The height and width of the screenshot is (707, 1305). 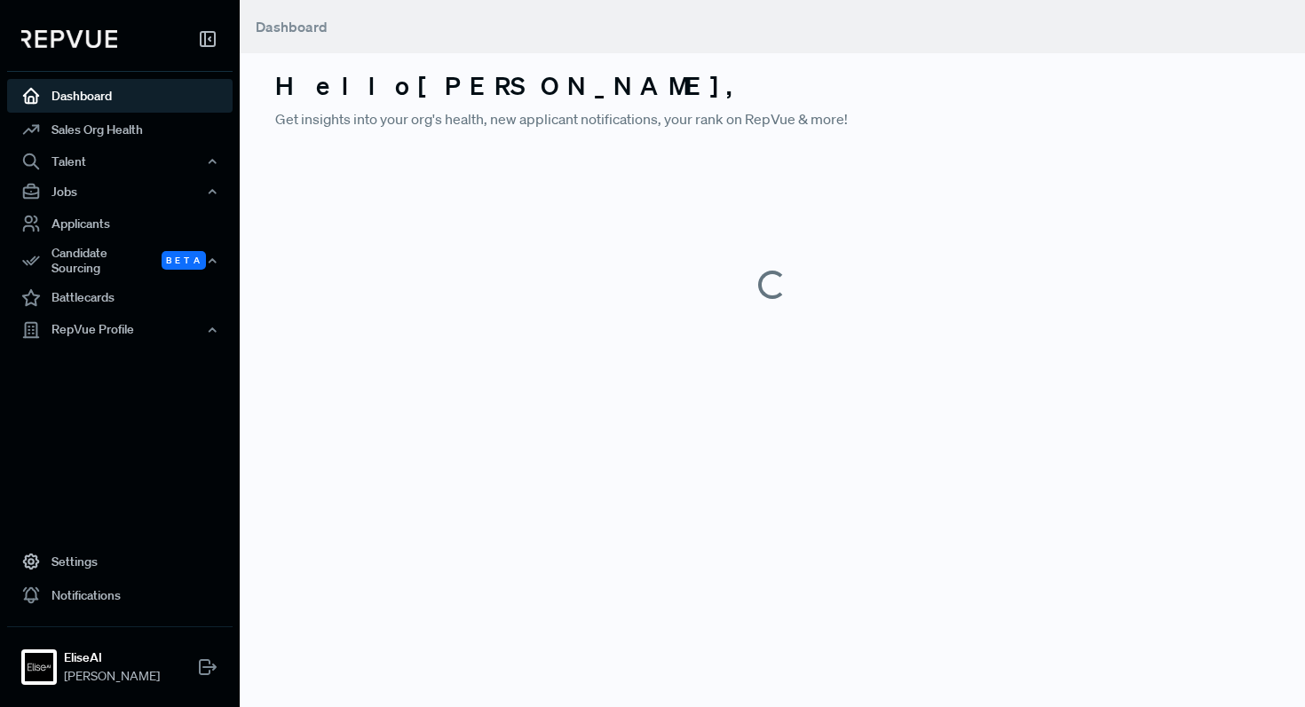 What do you see at coordinates (120, 224) in the screenshot?
I see `a: Applicants` at bounding box center [120, 224].